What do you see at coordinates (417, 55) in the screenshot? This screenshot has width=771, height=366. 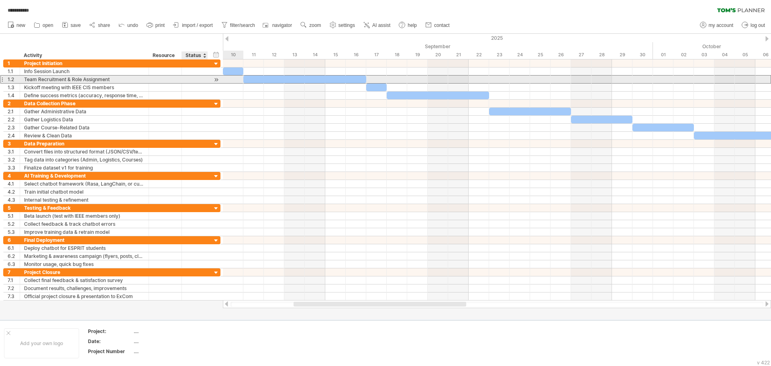 I see `div: Friday, 19 September 2025` at bounding box center [417, 55].